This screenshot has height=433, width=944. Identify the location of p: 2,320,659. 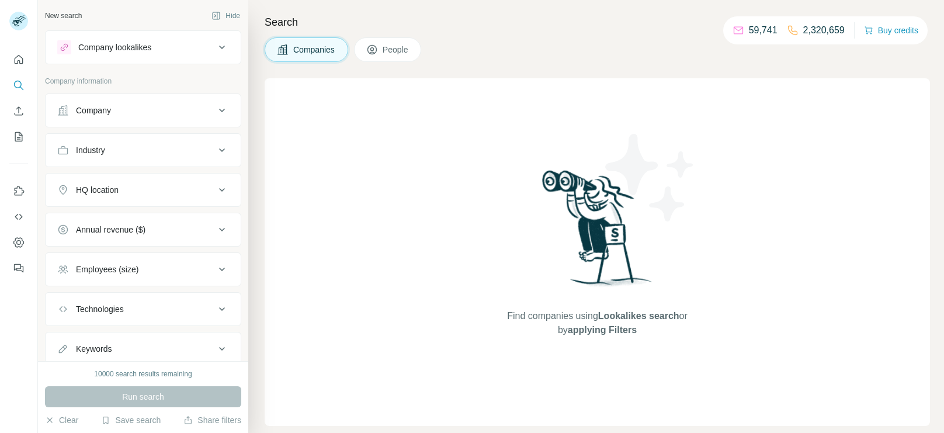
(824, 30).